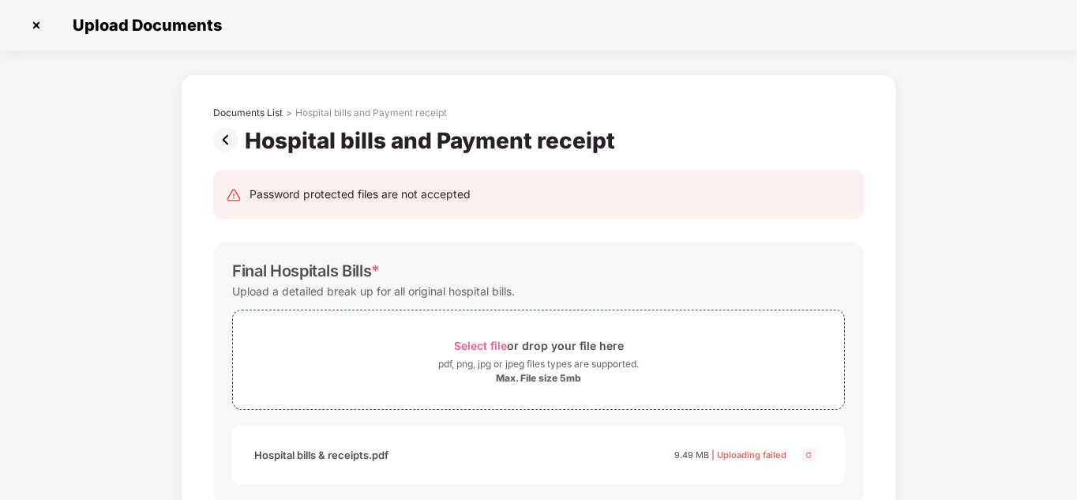 Image resolution: width=1077 pixels, height=500 pixels. Describe the element at coordinates (248, 113) in the screenshot. I see `div: Documents List` at that location.